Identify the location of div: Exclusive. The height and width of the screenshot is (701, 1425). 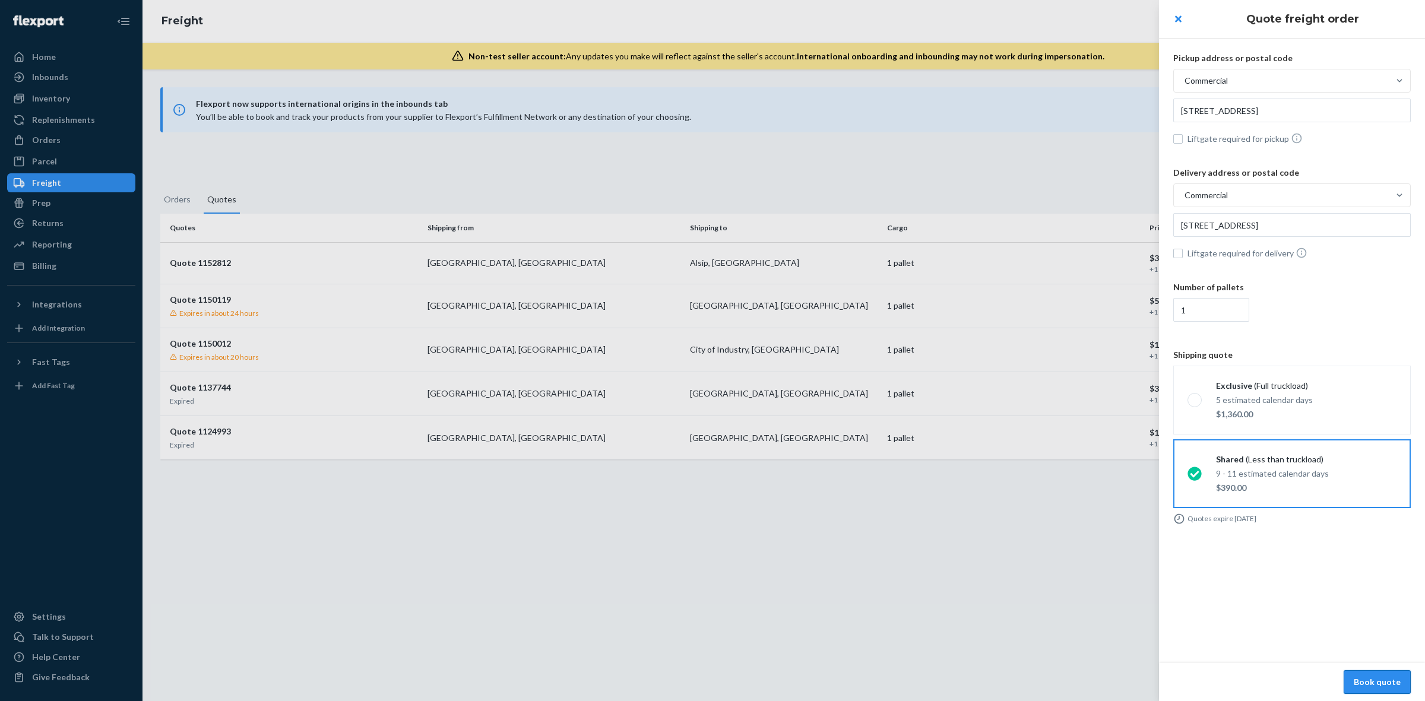
(1264, 386).